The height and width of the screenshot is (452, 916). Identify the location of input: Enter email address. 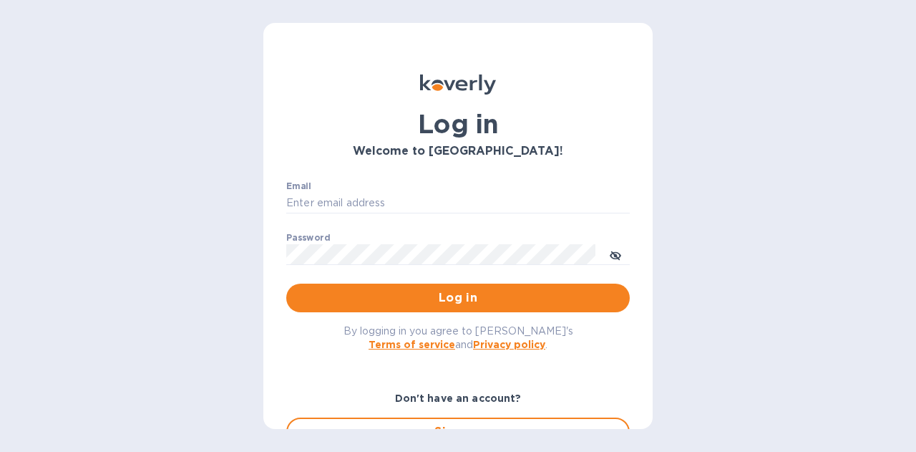
(458, 203).